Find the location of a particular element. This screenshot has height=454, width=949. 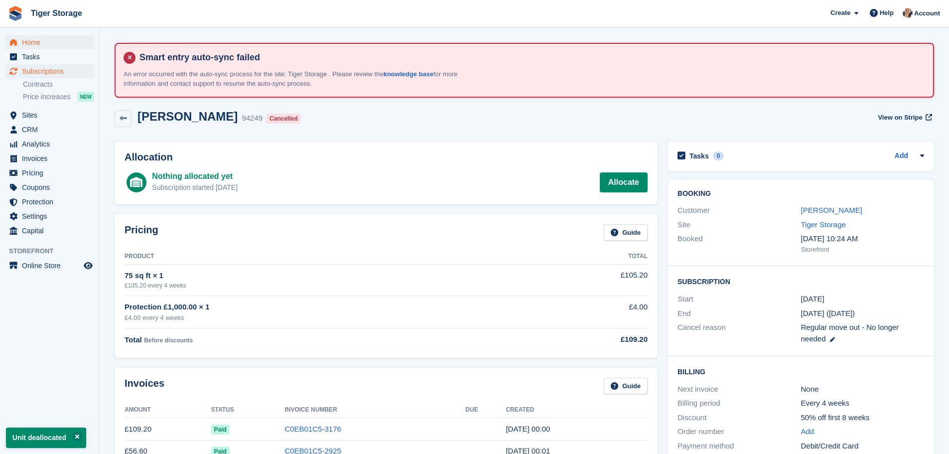

div: £4.00 every 4 weeks is located at coordinates (323, 318).